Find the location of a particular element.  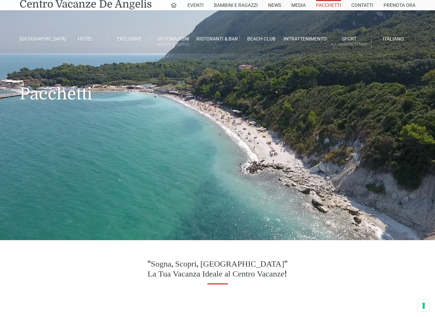

a: SportAll Season Tennis is located at coordinates (350, 42).